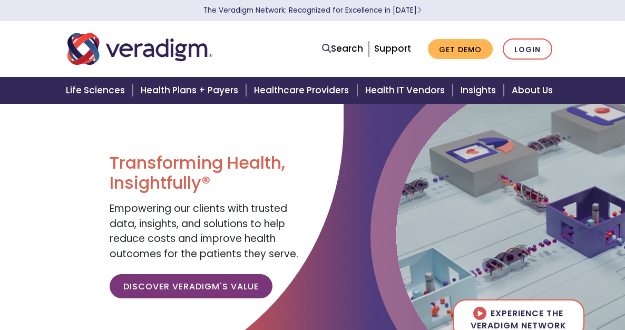 This screenshot has width=625, height=330. I want to click on a: Healthcare Providers, so click(303, 90).